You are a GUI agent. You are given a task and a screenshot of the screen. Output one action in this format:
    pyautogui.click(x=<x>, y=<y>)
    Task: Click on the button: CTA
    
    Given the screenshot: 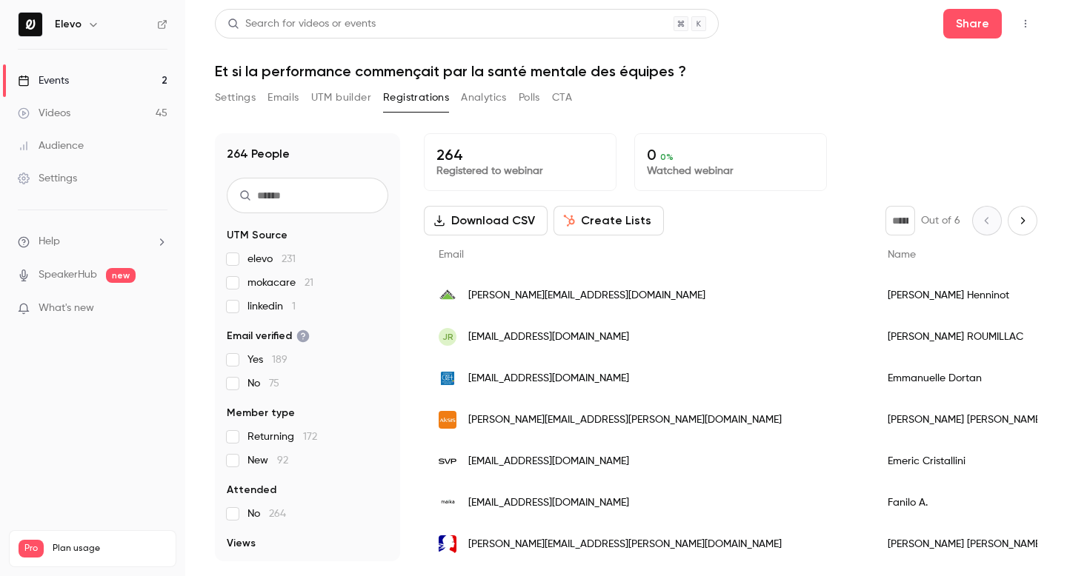 What is the action you would take?
    pyautogui.click(x=562, y=98)
    